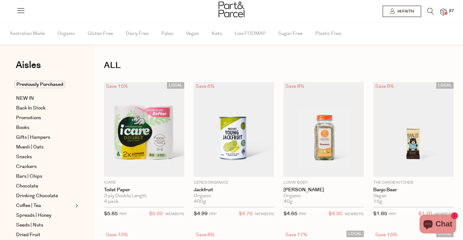  I want to click on span: Previously Purchased, so click(40, 84).